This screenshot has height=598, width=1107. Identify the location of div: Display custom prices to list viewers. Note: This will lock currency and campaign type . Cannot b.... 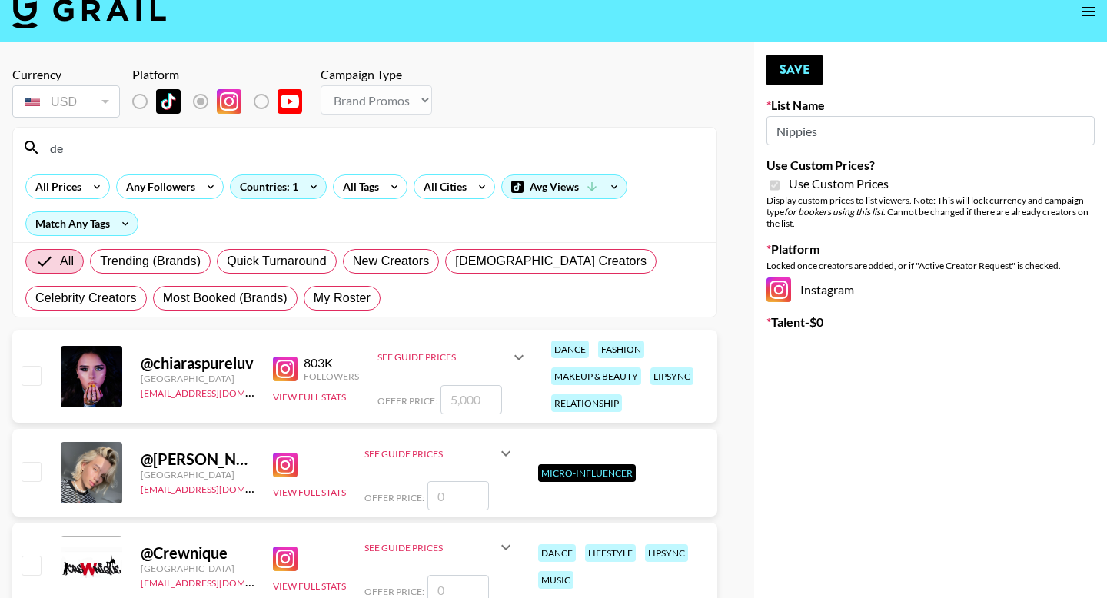
(930, 211).